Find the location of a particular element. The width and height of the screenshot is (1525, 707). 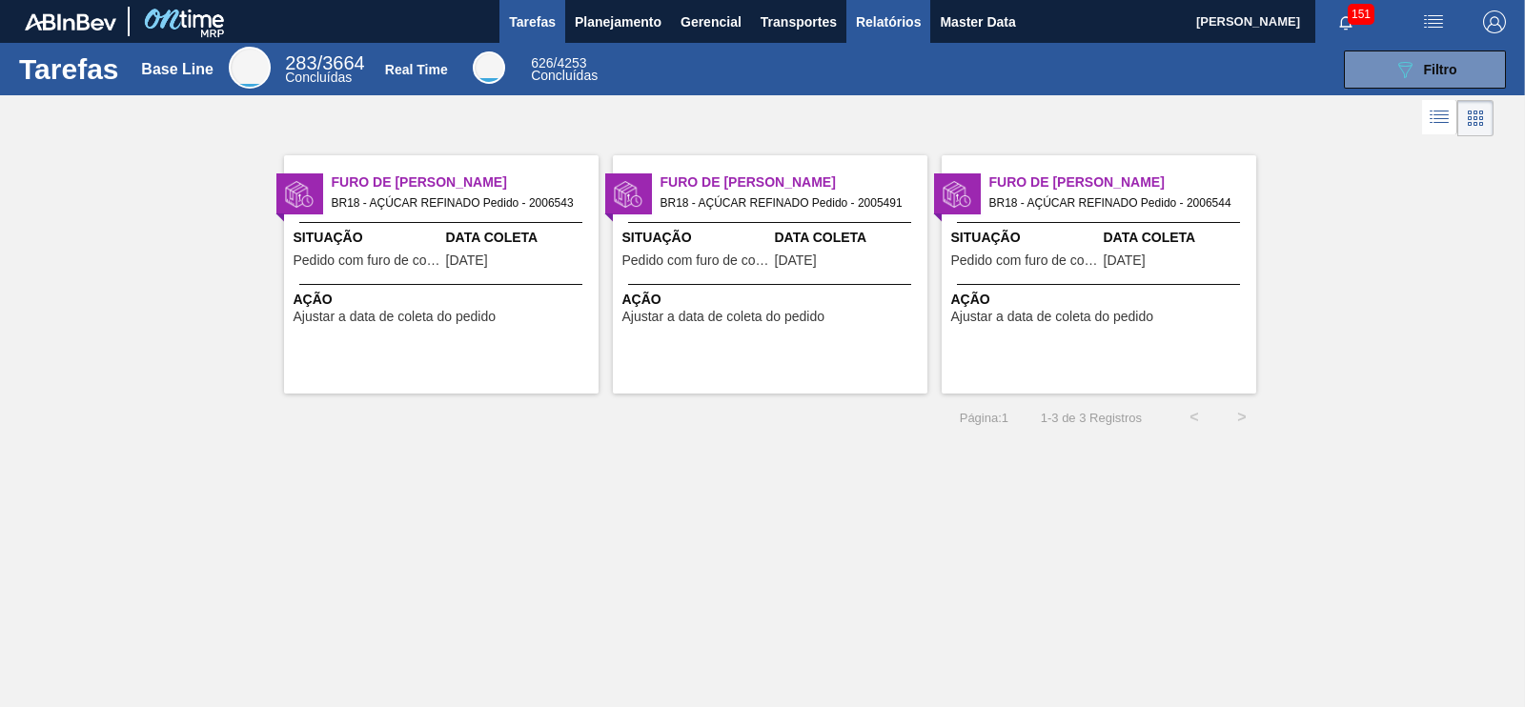

span: 1 - 3 de 3 Registros is located at coordinates (1089, 417).